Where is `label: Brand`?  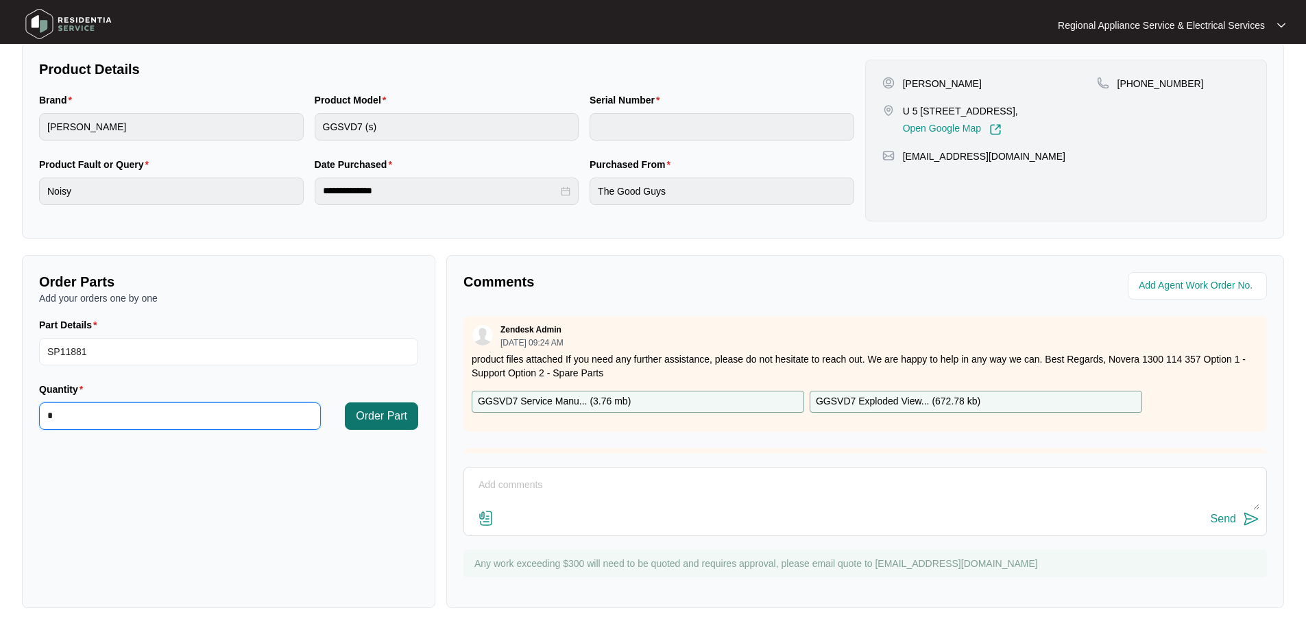 label: Brand is located at coordinates (58, 100).